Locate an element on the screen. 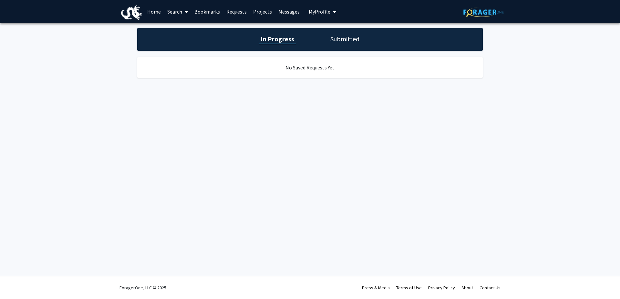  a: Bookmarks is located at coordinates (207, 12).